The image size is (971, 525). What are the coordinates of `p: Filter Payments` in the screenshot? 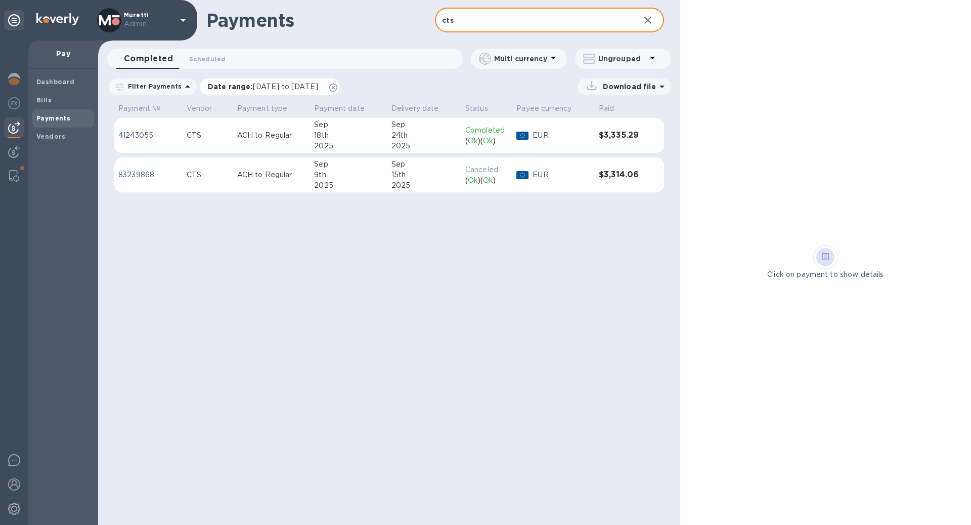 It's located at (153, 86).